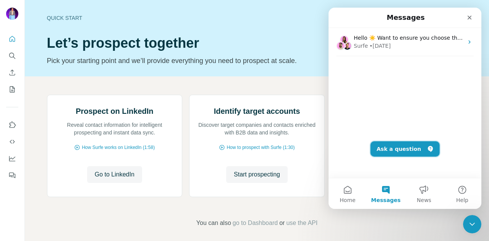  Describe the element at coordinates (16, 32) in the screenshot. I see `img: Aurélie avatar` at that location.